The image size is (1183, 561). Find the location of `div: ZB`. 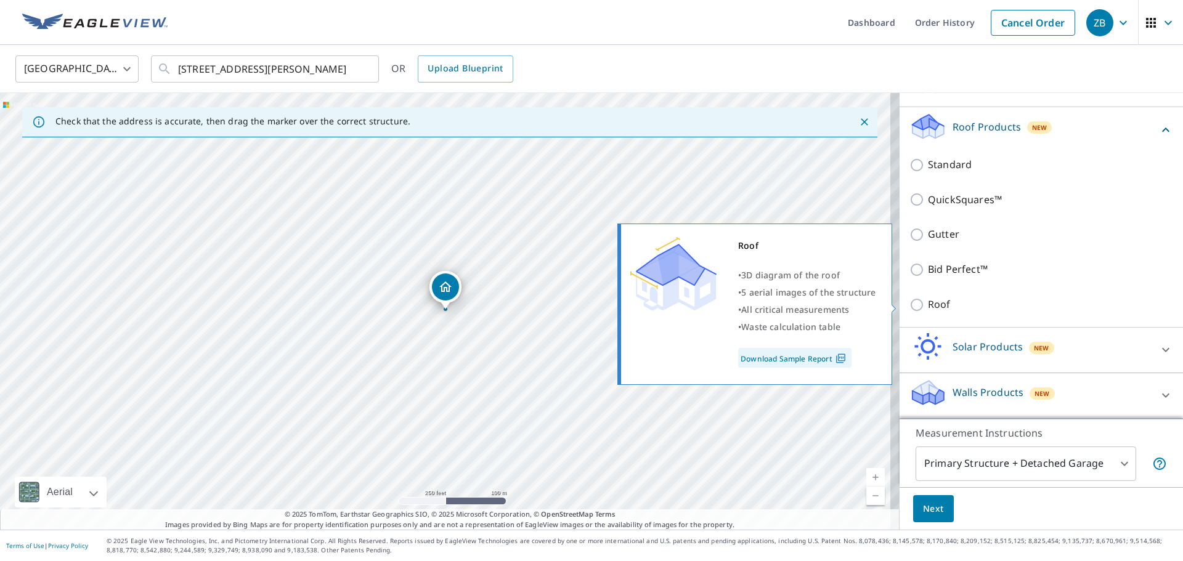

div: ZB is located at coordinates (1100, 23).